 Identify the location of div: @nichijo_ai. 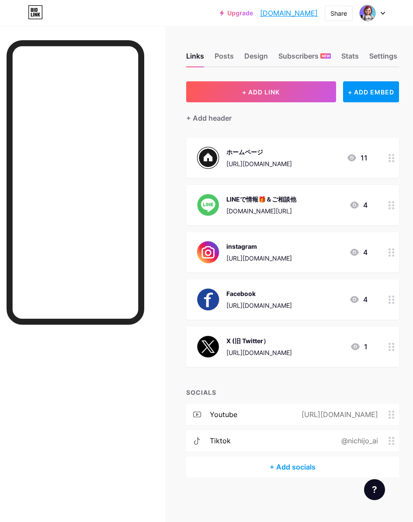
(358, 441).